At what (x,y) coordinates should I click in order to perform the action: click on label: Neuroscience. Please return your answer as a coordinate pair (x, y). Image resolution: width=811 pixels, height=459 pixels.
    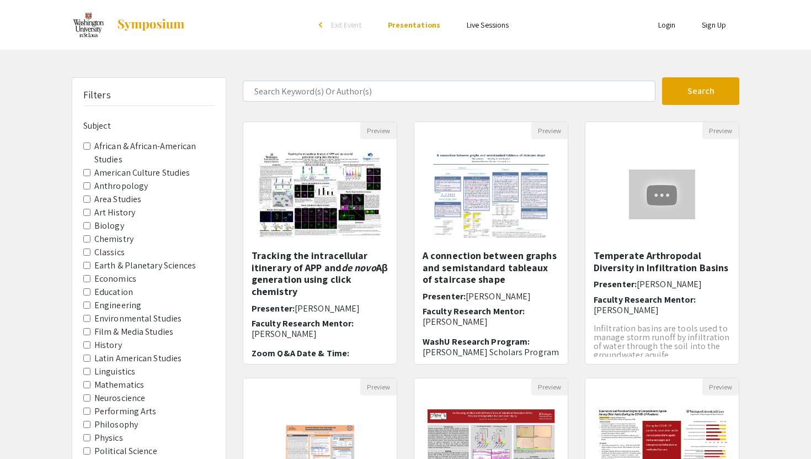
    Looking at the image, I should click on (120, 398).